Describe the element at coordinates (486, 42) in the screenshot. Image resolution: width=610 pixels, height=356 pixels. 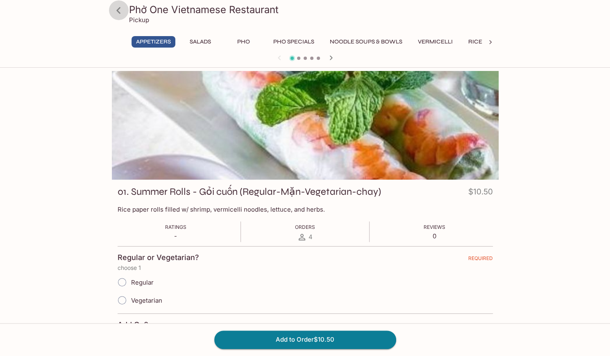
I see `button: Rice Plates` at that location.